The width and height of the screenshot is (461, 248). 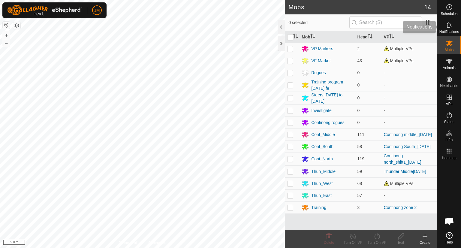 I want to click on div: Edit, so click(x=401, y=242).